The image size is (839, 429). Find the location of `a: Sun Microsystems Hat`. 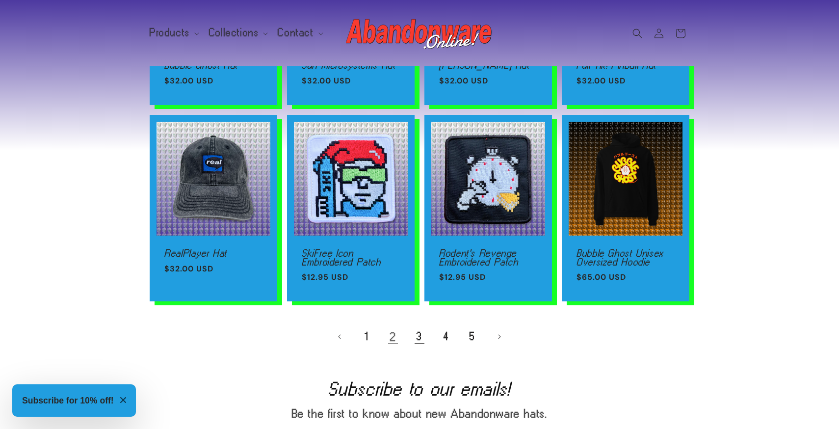

a: Sun Microsystems Hat is located at coordinates (351, 65).